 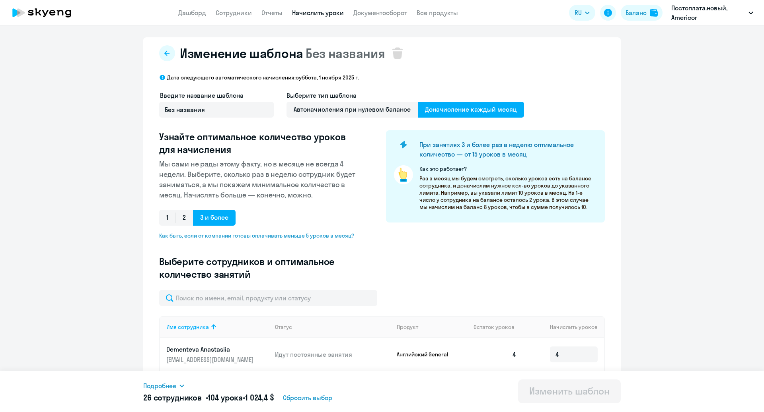 I want to click on input: Без названия, so click(x=216, y=110).